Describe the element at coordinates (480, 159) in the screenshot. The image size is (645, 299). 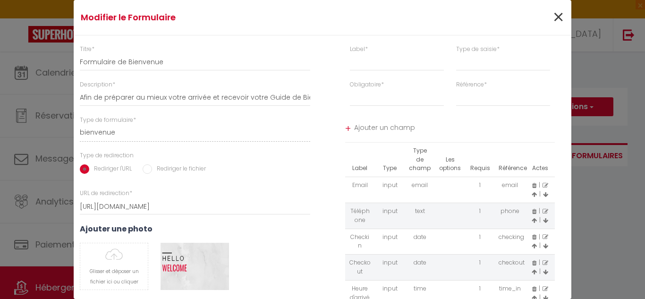
I see `th: Requis` at that location.